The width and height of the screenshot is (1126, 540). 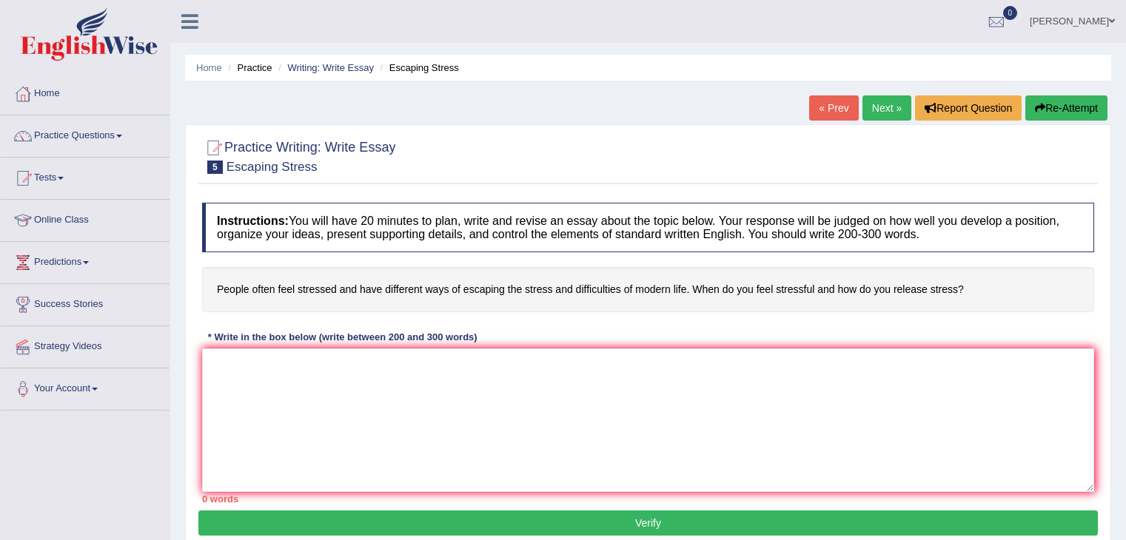 What do you see at coordinates (85, 261) in the screenshot?
I see `a: Predictions` at bounding box center [85, 261].